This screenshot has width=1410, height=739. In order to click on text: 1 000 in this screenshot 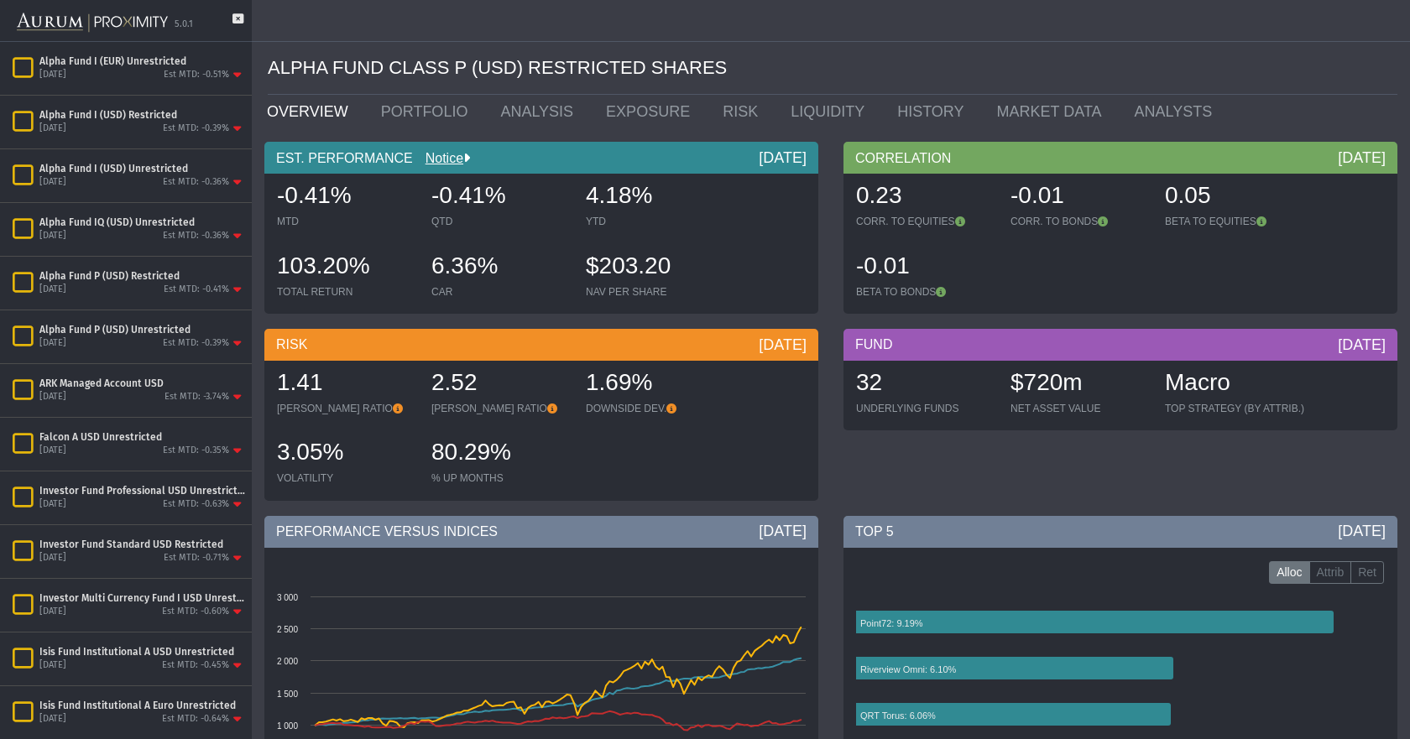, I will do `click(287, 726)`.